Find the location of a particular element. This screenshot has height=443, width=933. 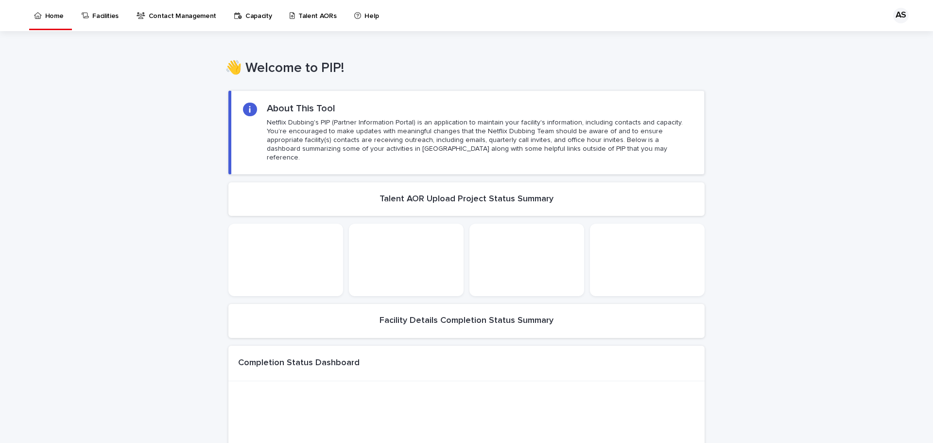

p: Netflix Dubbing's PIP (Partner Information Portal) is an application to maintain your facility's ... is located at coordinates (480, 140).